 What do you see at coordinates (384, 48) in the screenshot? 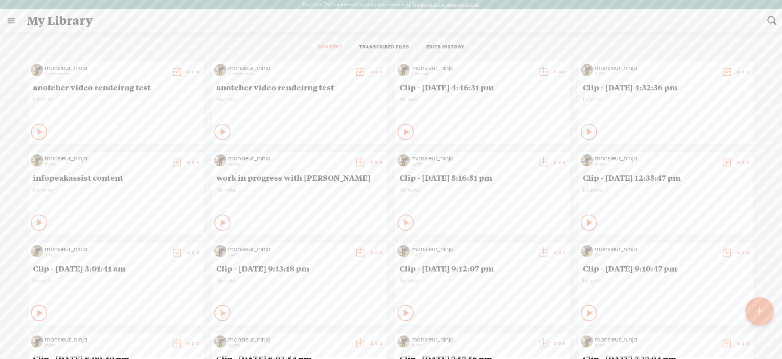
I see `a: TRANSCRIBED FILES` at bounding box center [384, 48].